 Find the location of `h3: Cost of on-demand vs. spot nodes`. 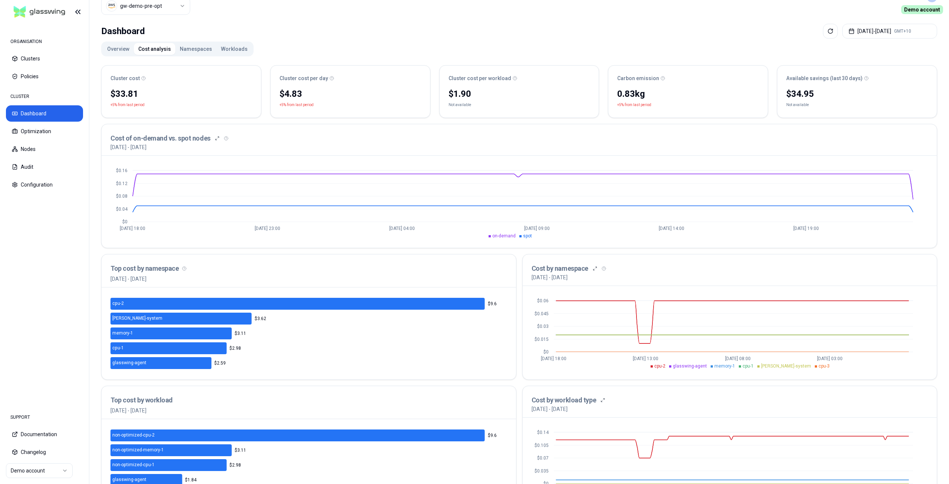

h3: Cost of on-demand vs. spot nodes is located at coordinates (160, 138).